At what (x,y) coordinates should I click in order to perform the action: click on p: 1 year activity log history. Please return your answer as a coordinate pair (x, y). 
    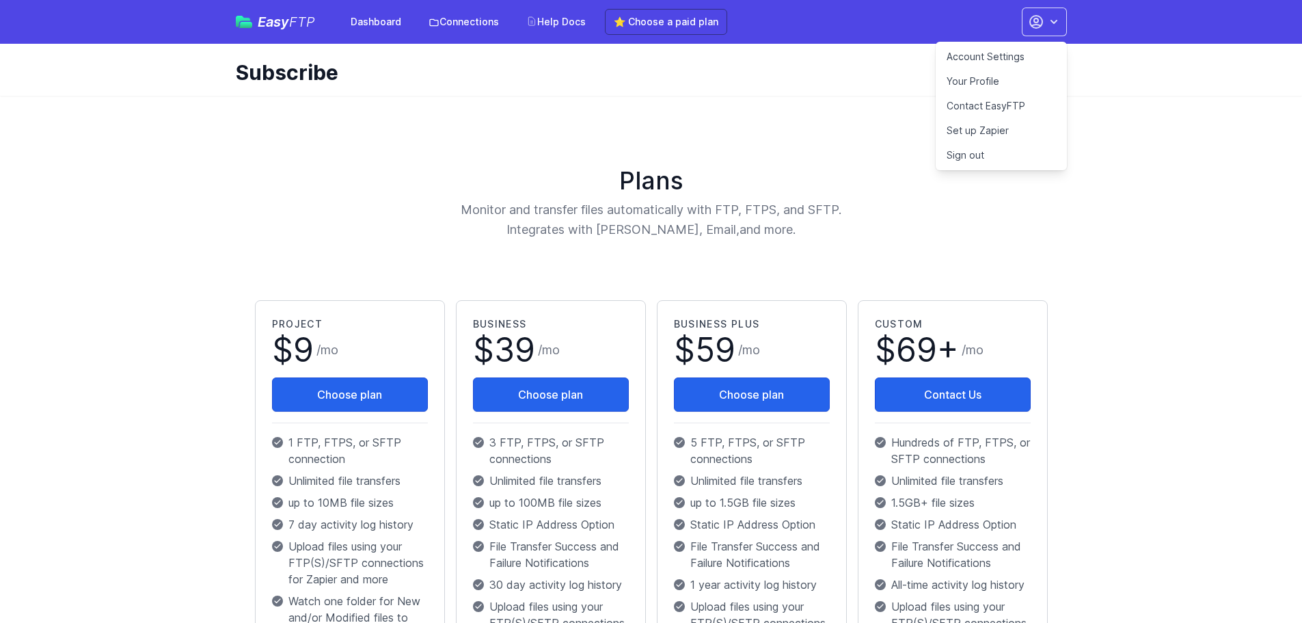
    Looking at the image, I should click on (752, 585).